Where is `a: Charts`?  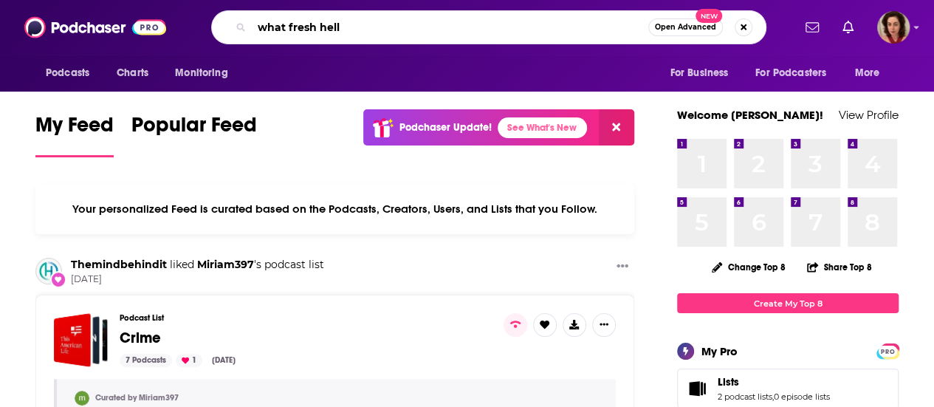 a: Charts is located at coordinates (132, 73).